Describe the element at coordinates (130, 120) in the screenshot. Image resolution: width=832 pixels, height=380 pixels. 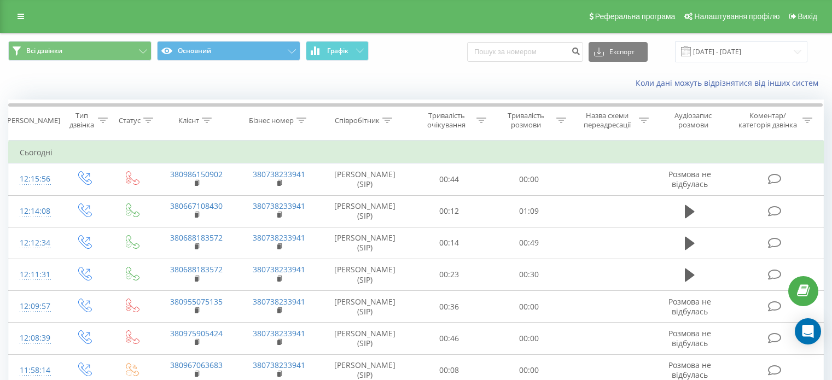
I see `div: Статус` at that location.